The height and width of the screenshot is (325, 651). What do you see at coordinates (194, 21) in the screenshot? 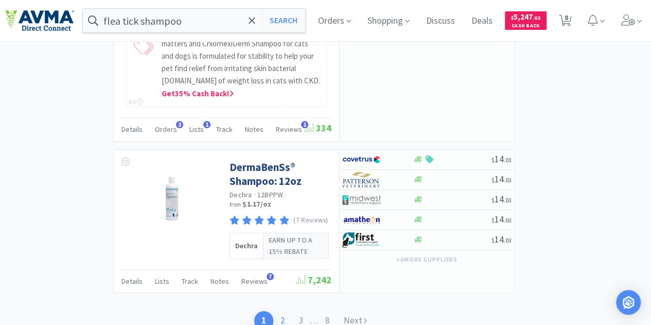
I see `input: Search by item, sku, manufacturer, ingredient, size...` at bounding box center [194, 21].